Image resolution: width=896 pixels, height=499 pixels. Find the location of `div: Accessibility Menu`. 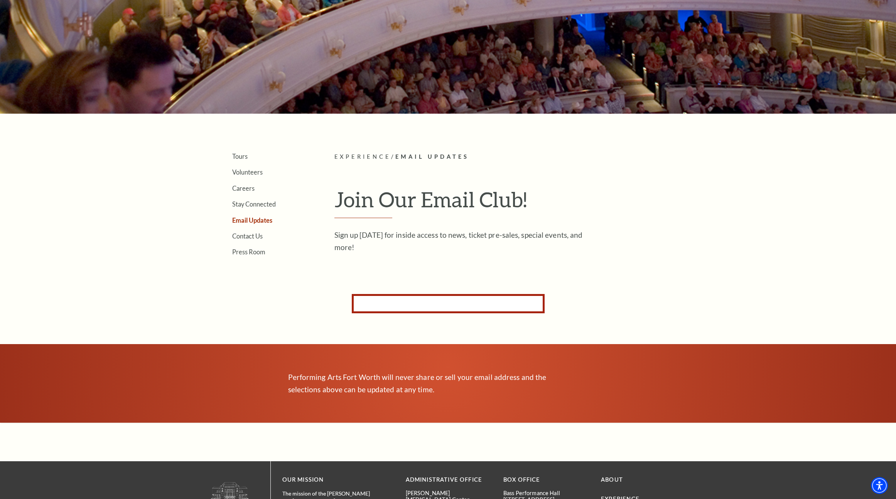

div: Accessibility Menu is located at coordinates (879, 486).